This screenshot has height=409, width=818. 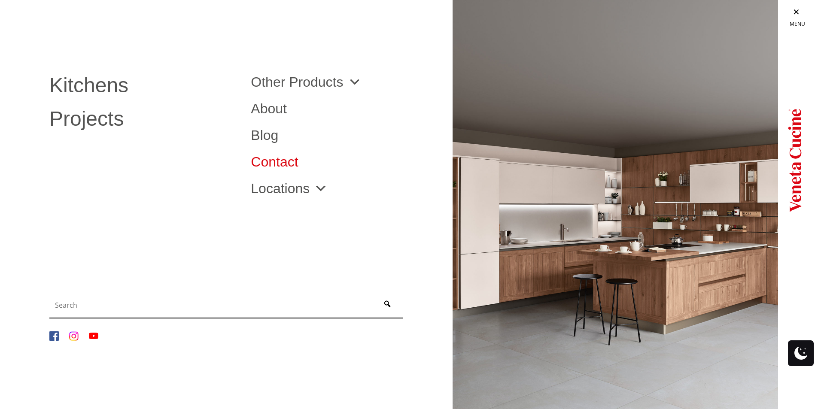 What do you see at coordinates (345, 135) in the screenshot?
I see `a: Blog` at bounding box center [345, 135].